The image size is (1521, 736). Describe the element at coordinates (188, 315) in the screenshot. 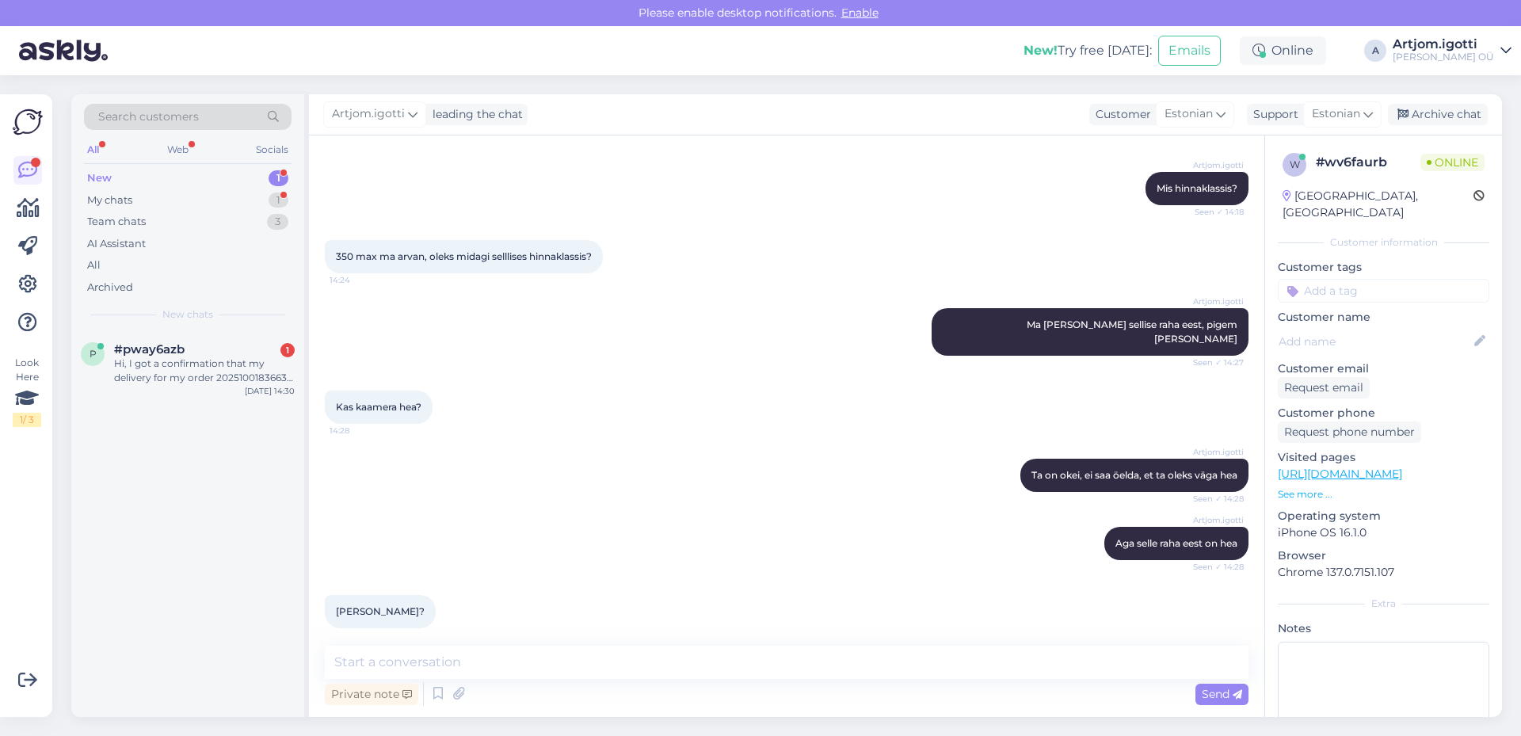

I see `span: New chats` at that location.